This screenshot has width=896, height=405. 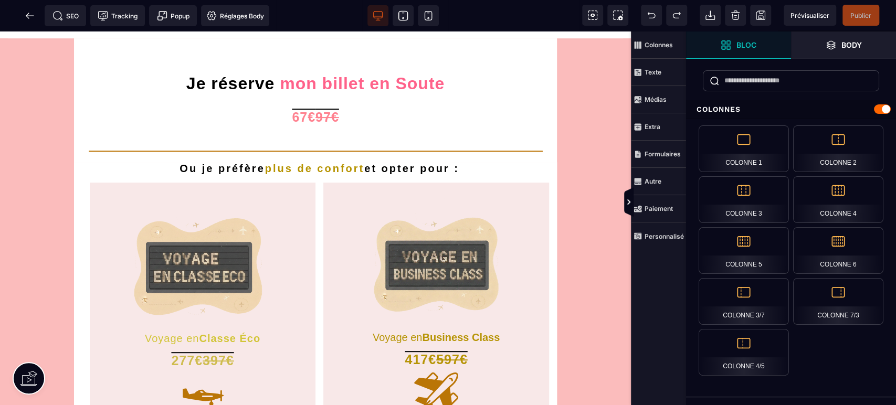 What do you see at coordinates (65, 16) in the screenshot?
I see `span: Métadata SEO` at bounding box center [65, 16].